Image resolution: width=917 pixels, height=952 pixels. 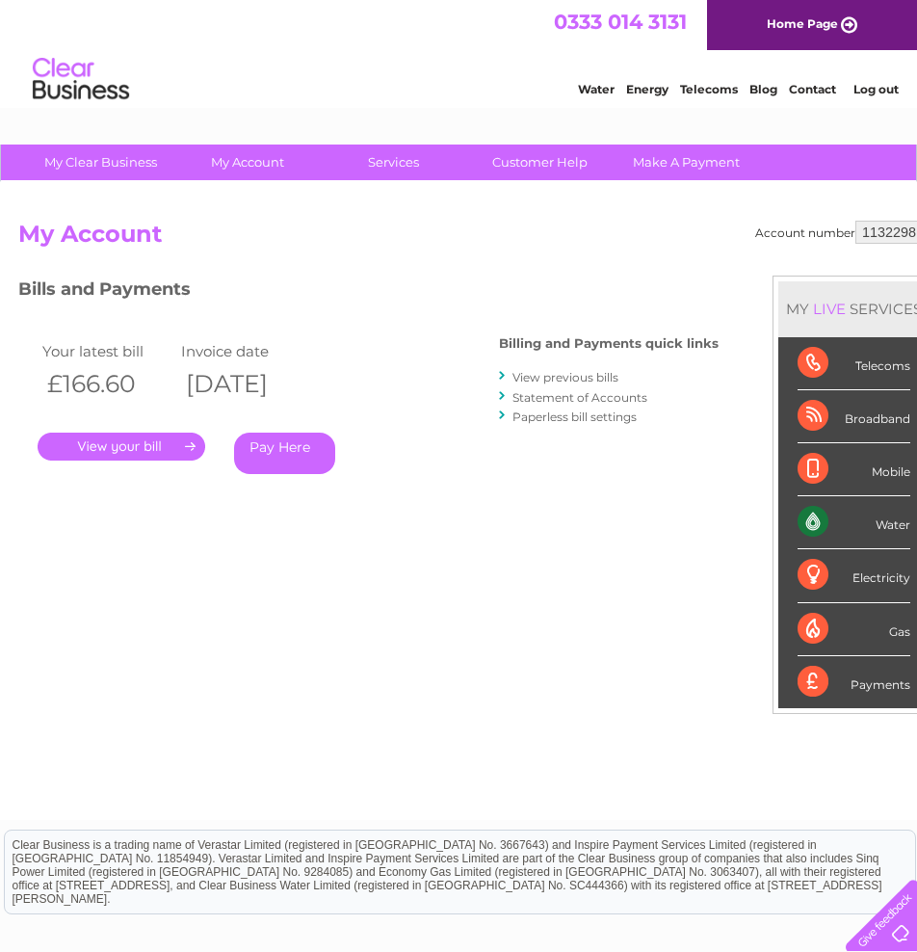 I want to click on div: Telecoms, so click(x=853, y=363).